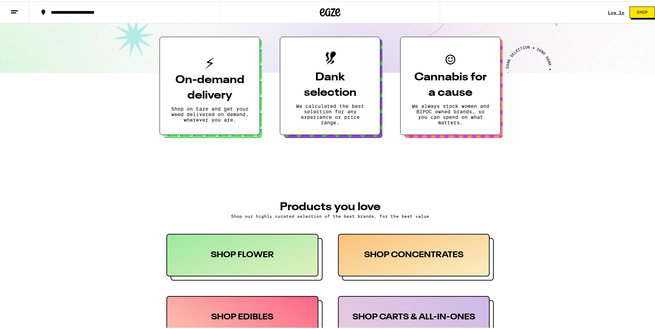 The image size is (655, 329). I want to click on button: Dank selectionWe calculated the best selection for any experience or price range., so click(330, 85).